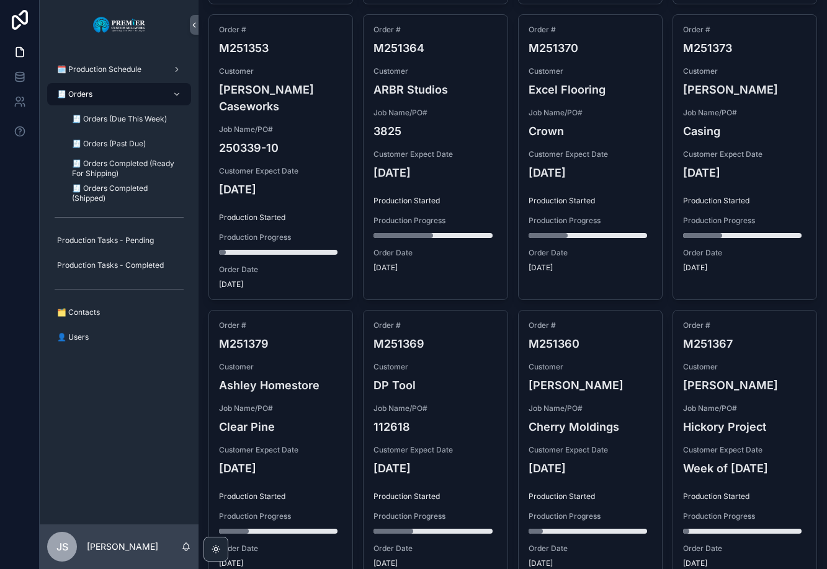 Image resolution: width=827 pixels, height=569 pixels. What do you see at coordinates (435, 131) in the screenshot?
I see `h4: 3825` at bounding box center [435, 131].